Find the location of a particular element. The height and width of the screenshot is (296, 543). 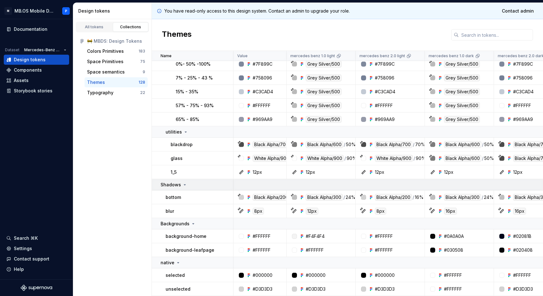

p: Value is located at coordinates (242, 56).